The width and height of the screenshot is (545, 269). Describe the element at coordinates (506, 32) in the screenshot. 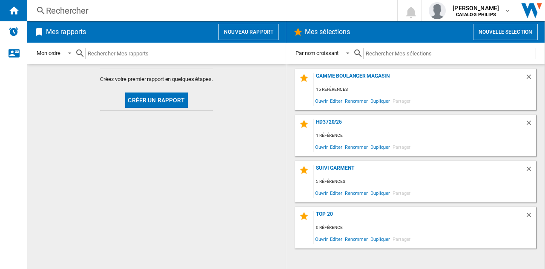

I see `button: Nouvelle selection` at that location.